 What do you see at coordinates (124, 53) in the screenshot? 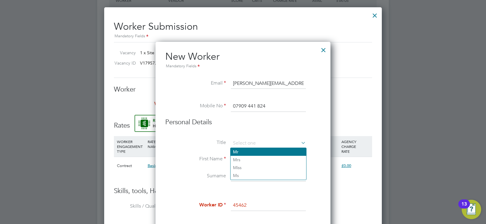
I see `label: Vacancy` at bounding box center [124, 53].